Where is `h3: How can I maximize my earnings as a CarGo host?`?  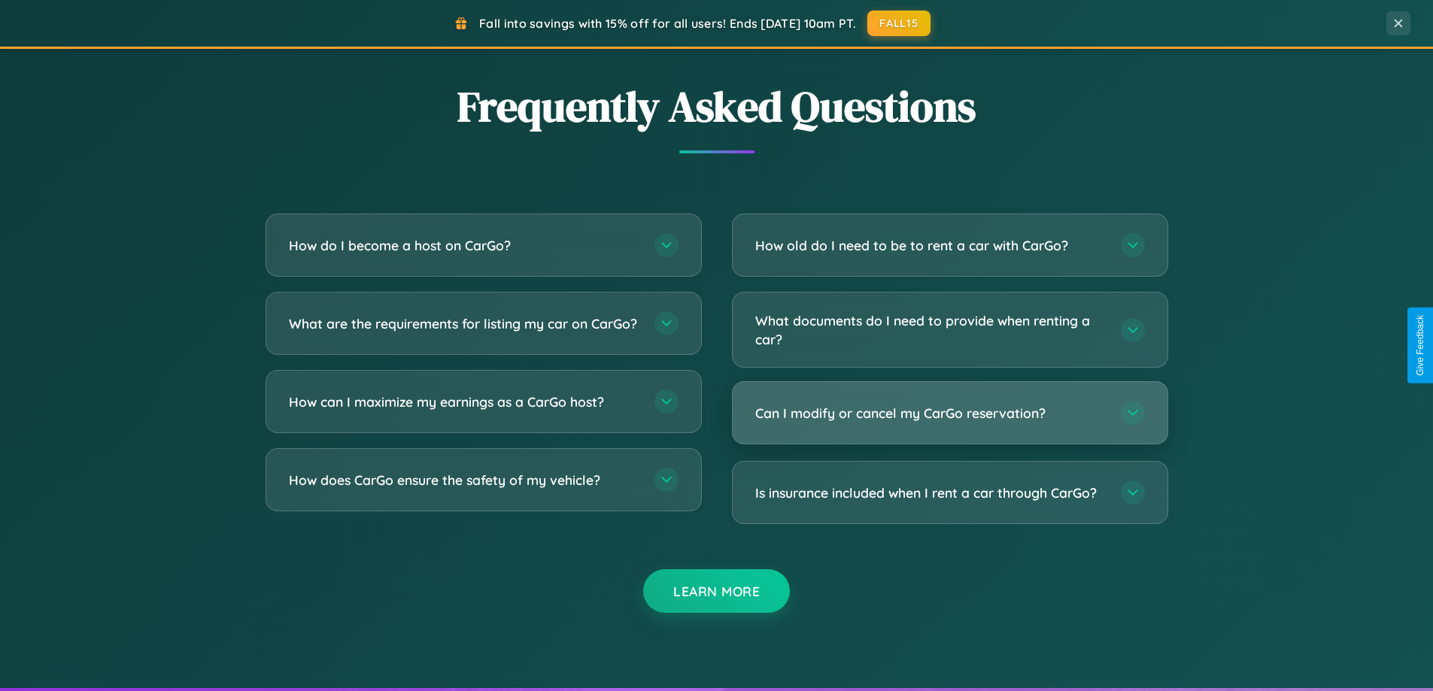 h3: How can I maximize my earnings as a CarGo host? is located at coordinates (464, 402).